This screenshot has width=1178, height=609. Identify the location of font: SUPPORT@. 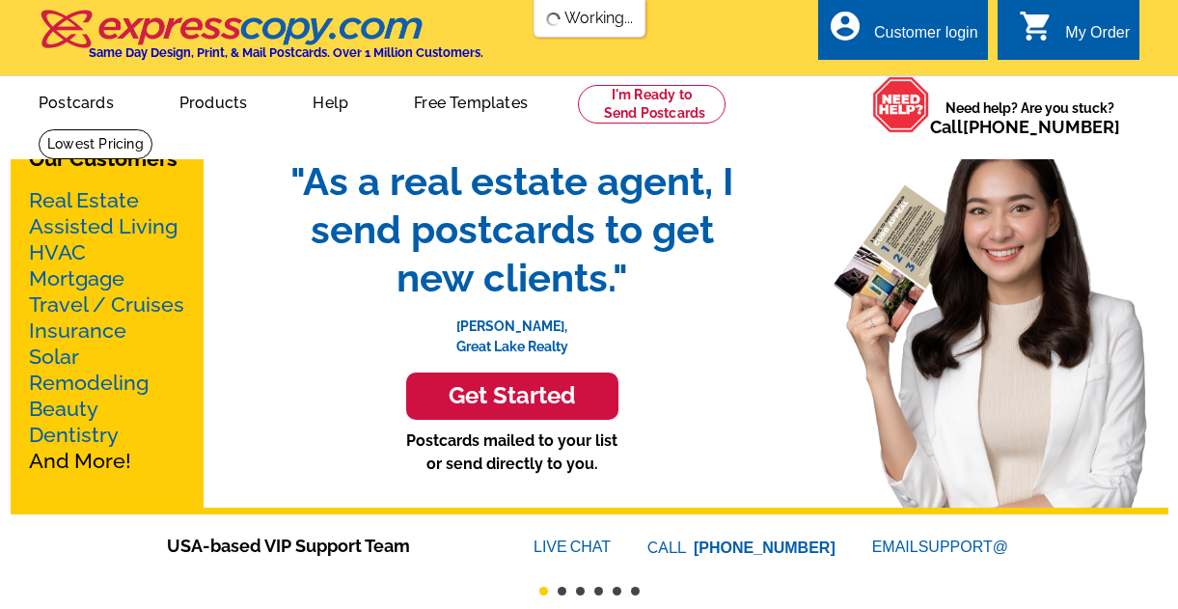
(965, 547).